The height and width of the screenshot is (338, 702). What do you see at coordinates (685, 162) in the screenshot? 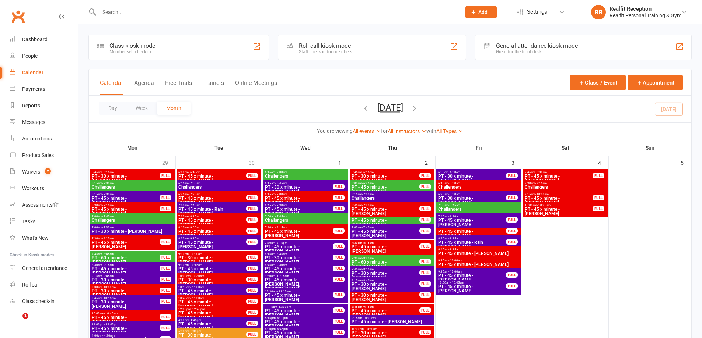
I see `div: 5` at bounding box center [685, 162].